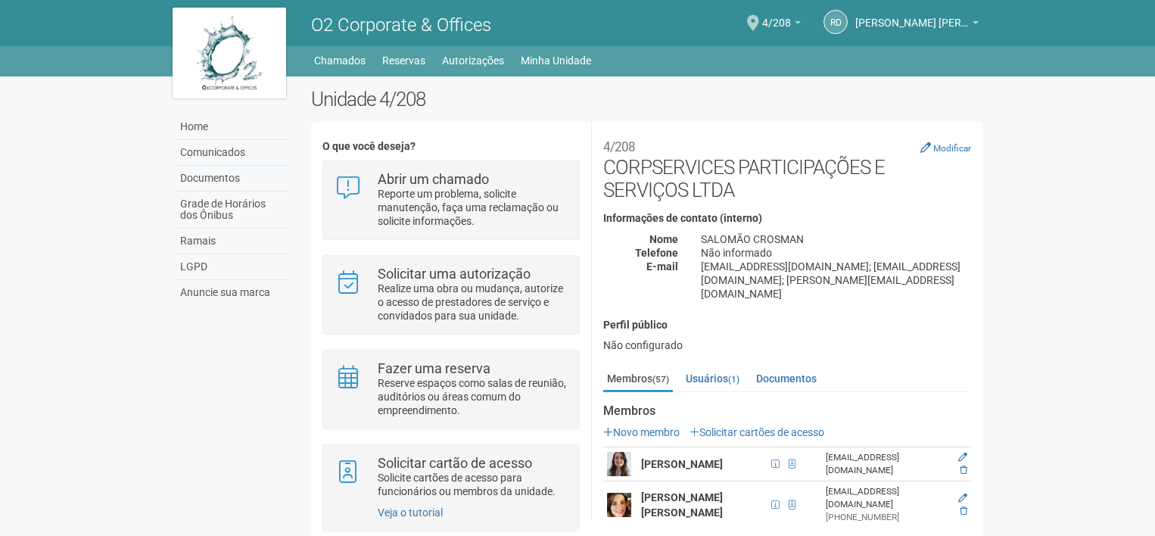  I want to click on h2: CORPSERVICES PARTICIPAÇÕES E SERVIÇOS LTDA, so click(787, 167).